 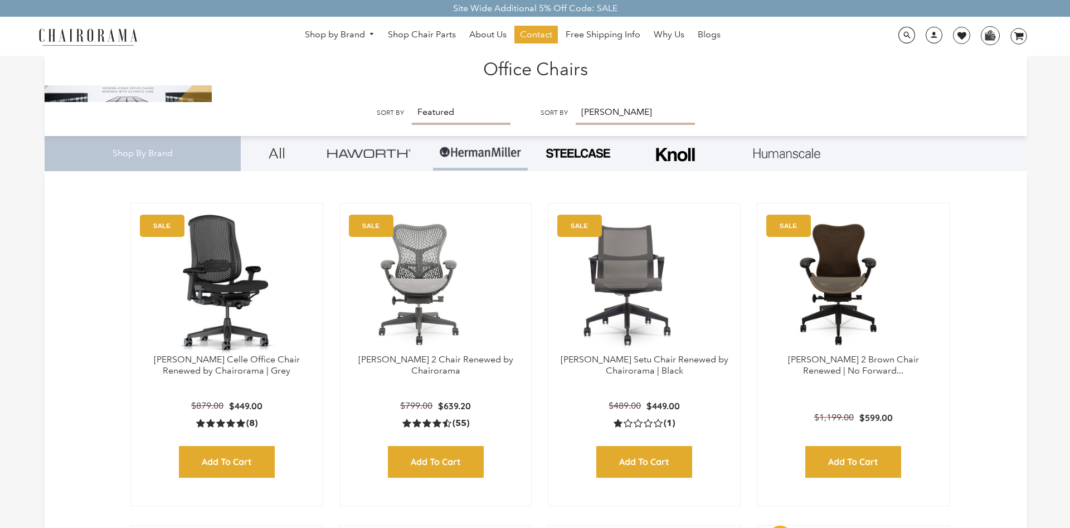 I want to click on img: Herman Miller Mirra 2 Brown Chair Renewed | No Forward Tilt | - chairorama, so click(x=838, y=284).